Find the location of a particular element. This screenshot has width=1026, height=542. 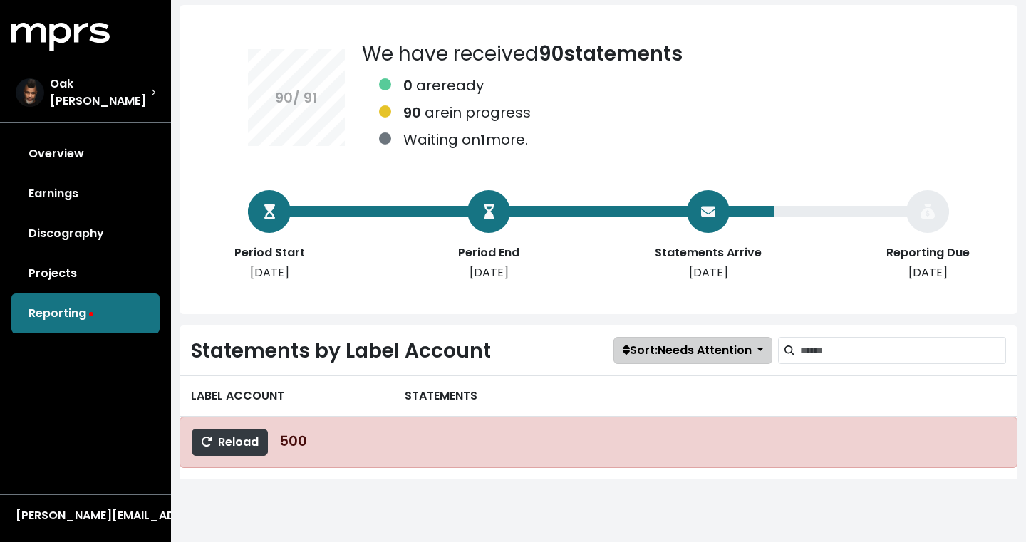

div: are ready is located at coordinates (443, 85).